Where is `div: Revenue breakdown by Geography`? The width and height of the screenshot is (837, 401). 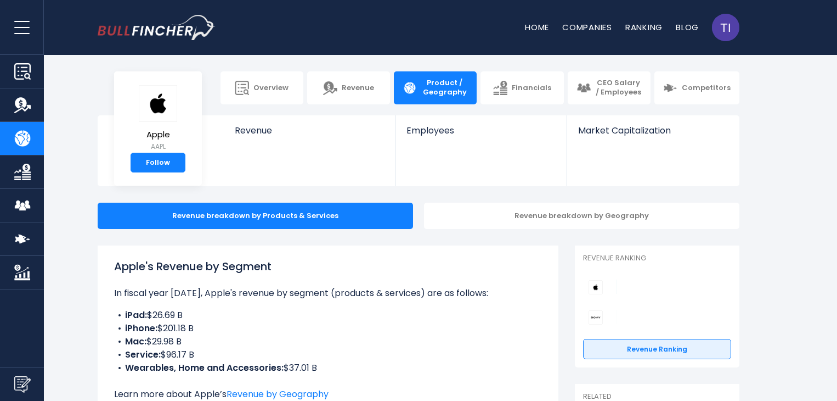
div: Revenue breakdown by Geography is located at coordinates (582, 216).